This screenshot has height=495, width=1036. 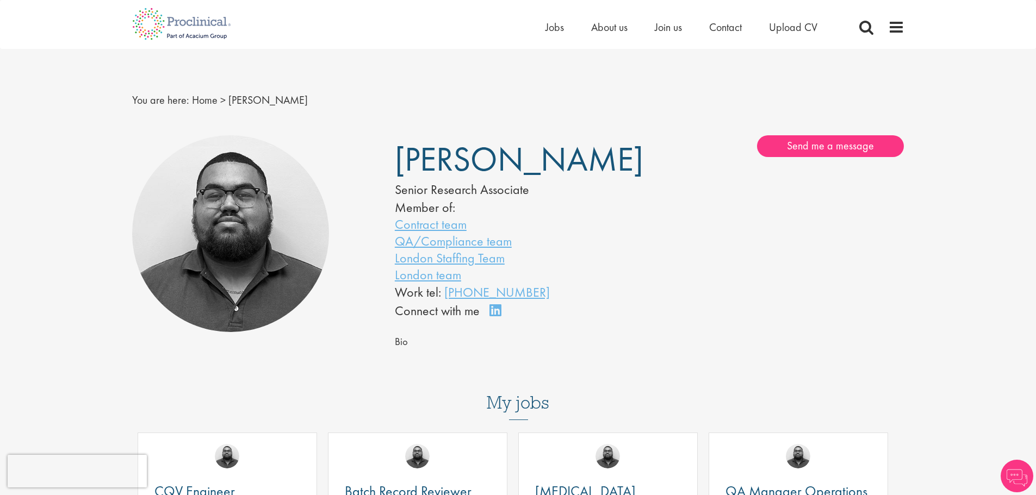 What do you see at coordinates (725, 27) in the screenshot?
I see `a: Contact` at bounding box center [725, 27].